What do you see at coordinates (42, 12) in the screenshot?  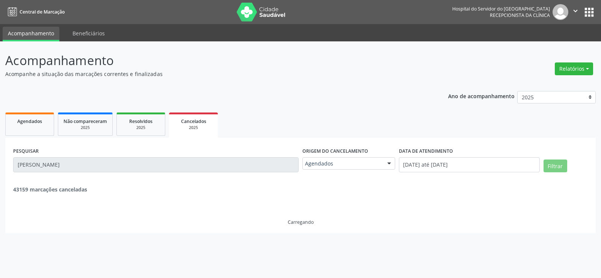 I see `span: Central de Marcação` at bounding box center [42, 12].